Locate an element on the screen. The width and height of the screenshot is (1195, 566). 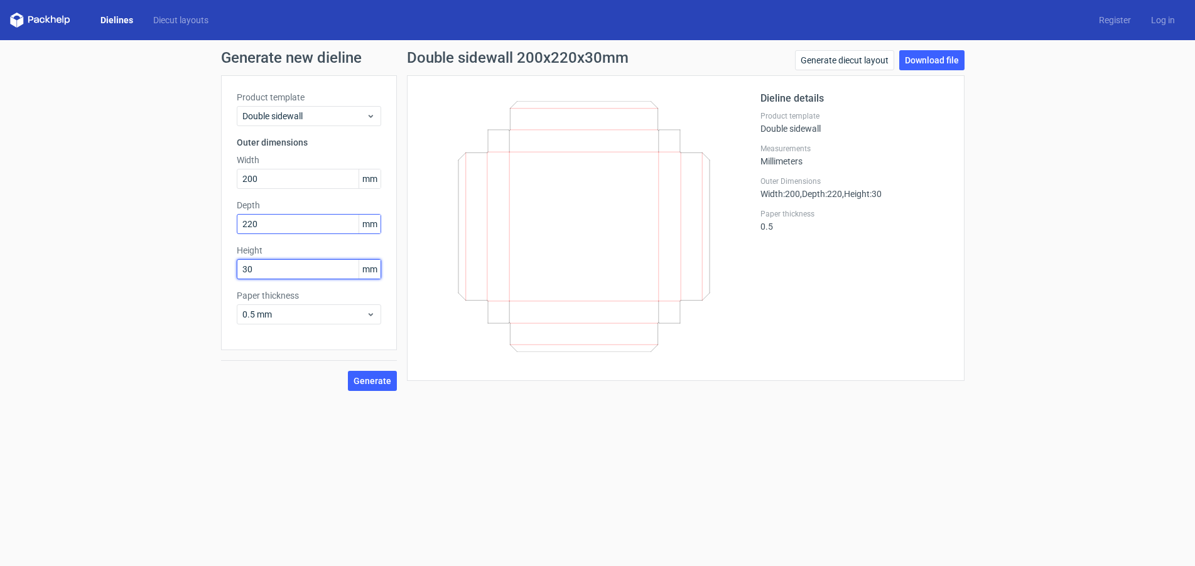
a: Dielines is located at coordinates (117, 20).